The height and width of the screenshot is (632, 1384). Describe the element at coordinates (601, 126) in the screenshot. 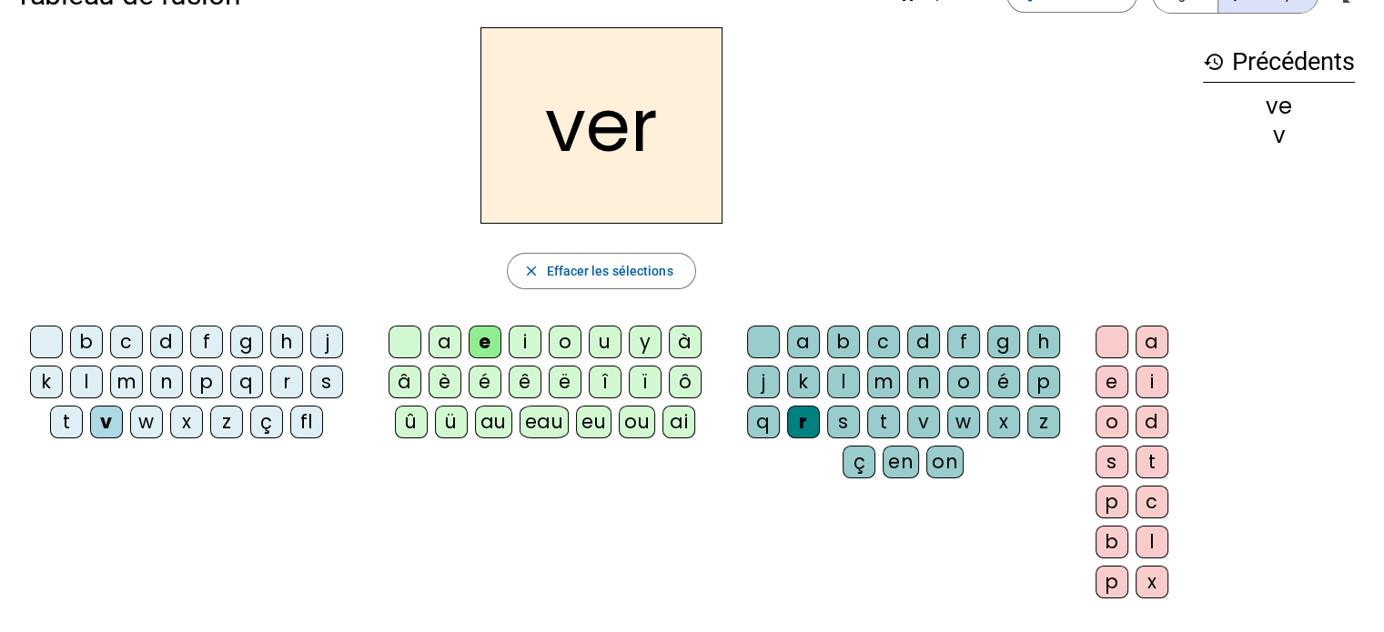

I see `h2: ver` at that location.